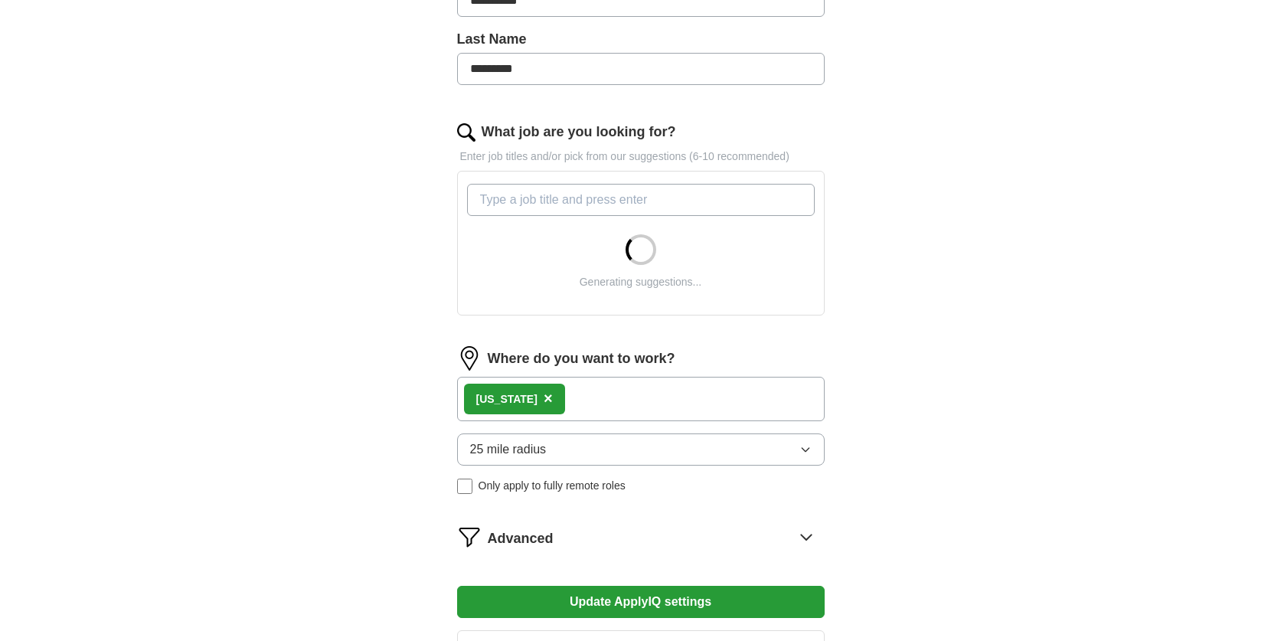 The width and height of the screenshot is (1281, 641). I want to click on button: Update ApplyIQ settings, so click(641, 602).